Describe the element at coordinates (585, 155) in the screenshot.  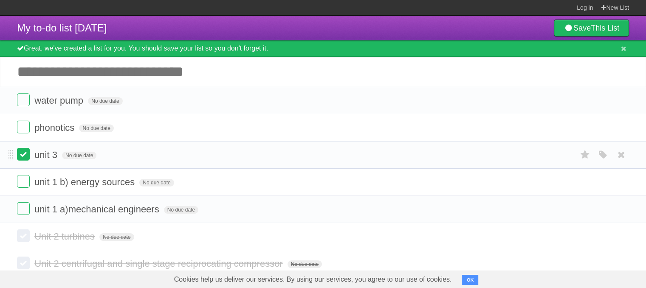
I see `label: Star task` at that location.